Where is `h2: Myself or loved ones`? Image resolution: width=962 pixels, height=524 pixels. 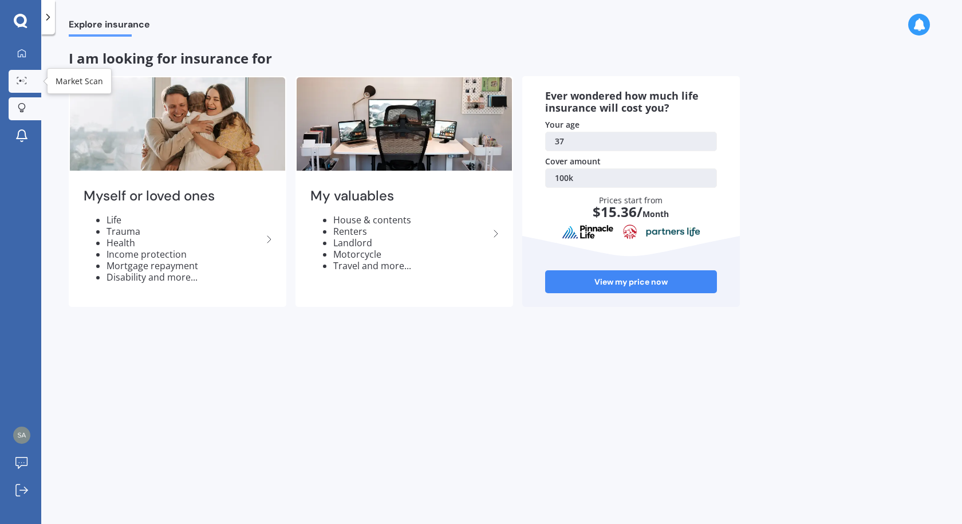
h2: Myself or loved ones is located at coordinates (173, 196).